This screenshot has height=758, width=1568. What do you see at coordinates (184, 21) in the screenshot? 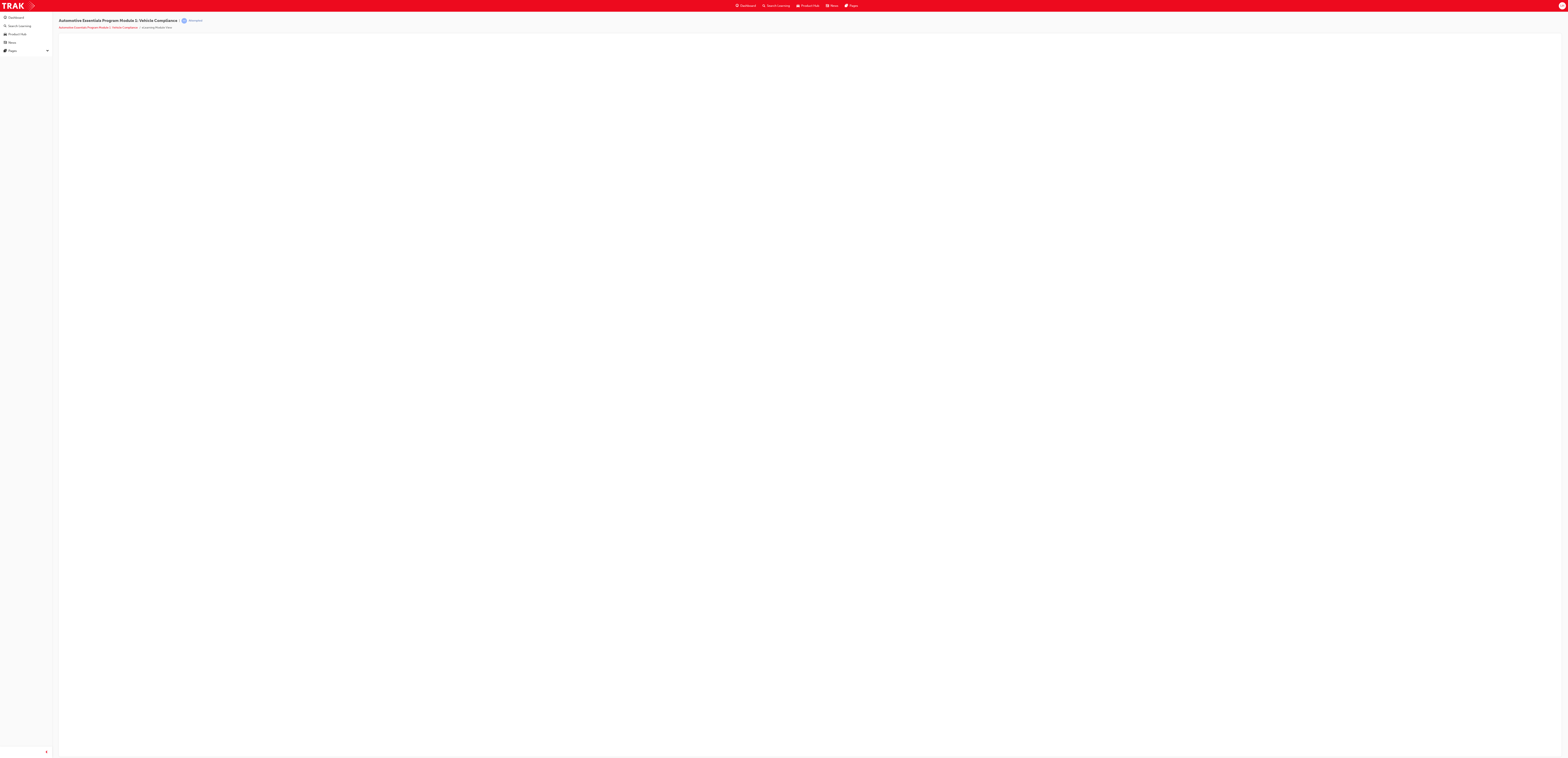
I see `span: learningRecordVerb_ATTEMPT-icon` at bounding box center [184, 21].